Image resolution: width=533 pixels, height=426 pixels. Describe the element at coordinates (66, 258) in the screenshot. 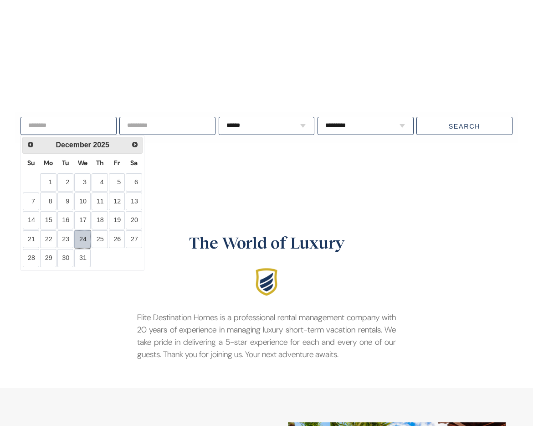

I see `a: 30` at that location.